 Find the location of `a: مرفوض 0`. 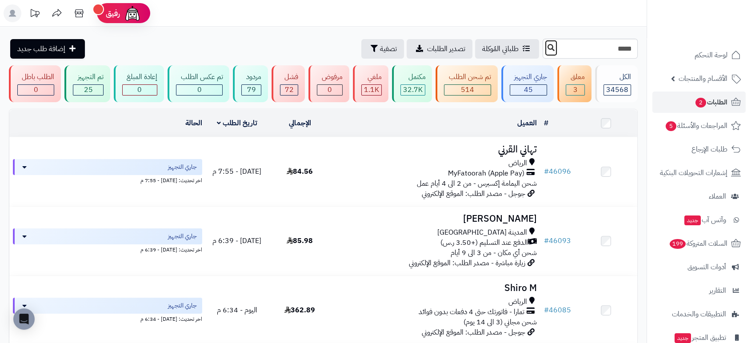

a: مرفوض 0 is located at coordinates (328, 84).